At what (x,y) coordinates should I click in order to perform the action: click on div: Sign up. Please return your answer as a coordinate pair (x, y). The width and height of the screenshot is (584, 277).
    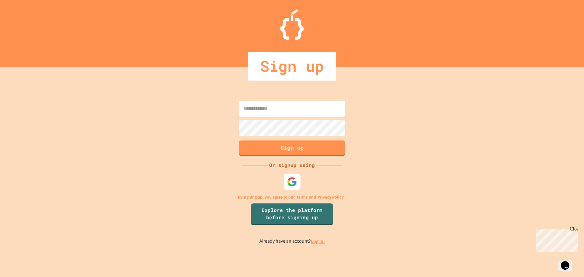
    Looking at the image, I should click on (292, 66).